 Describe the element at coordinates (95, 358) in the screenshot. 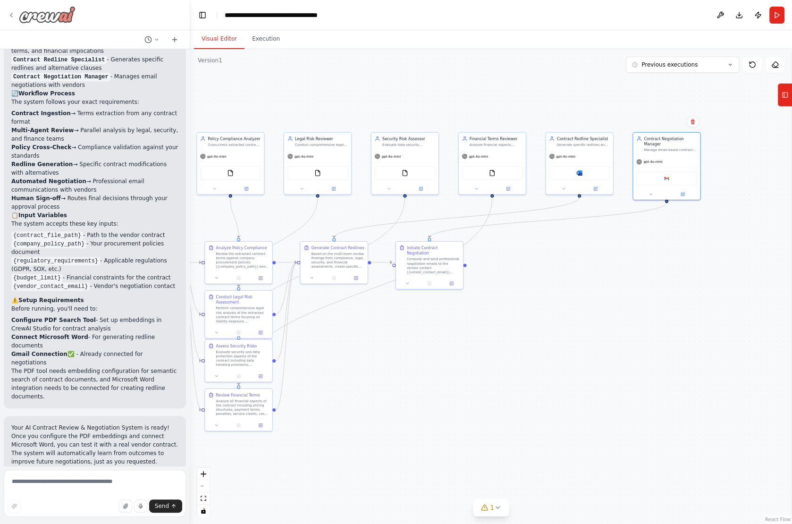

I see `li: ✅ - Already connected for negotiations` at that location.